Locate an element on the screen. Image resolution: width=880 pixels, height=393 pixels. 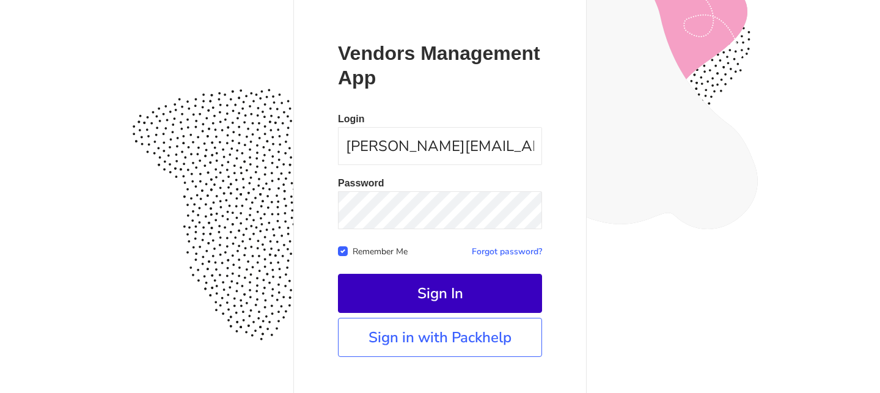
a: Forgot password? is located at coordinates (507, 251).